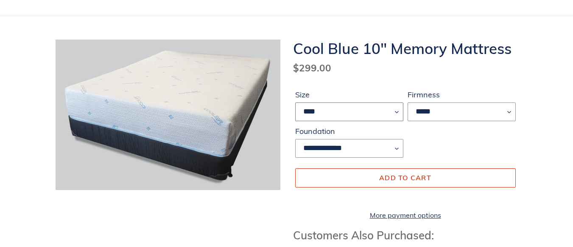 This screenshot has height=247, width=573. Describe the element at coordinates (462, 94) in the screenshot. I see `label: Firmness` at that location.